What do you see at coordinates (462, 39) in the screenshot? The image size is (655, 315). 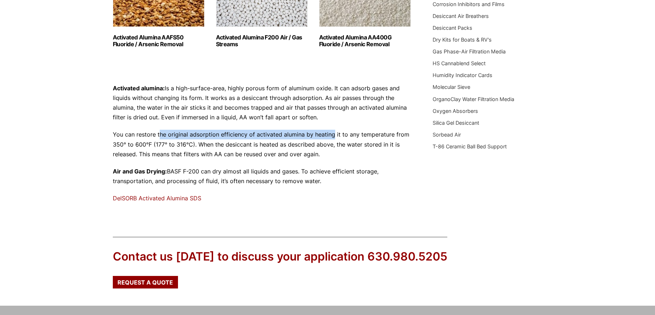 I see `a: Dry Kits for Boats & RV's` at bounding box center [462, 39].